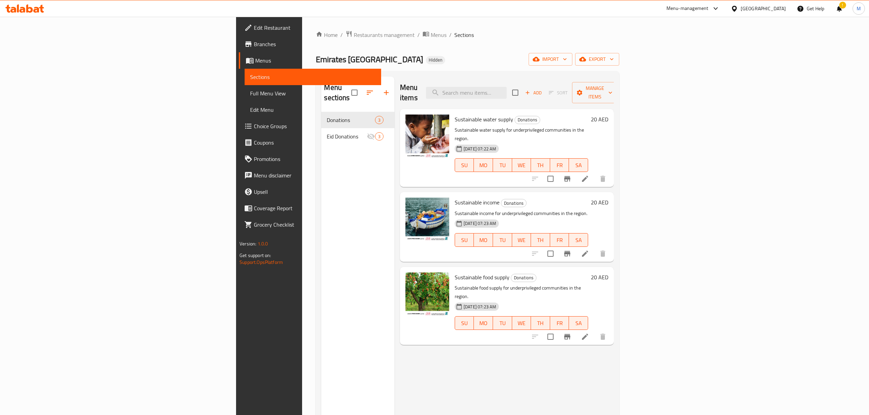 This screenshot has height=415, width=869. I want to click on div: Hidden, so click(436, 60).